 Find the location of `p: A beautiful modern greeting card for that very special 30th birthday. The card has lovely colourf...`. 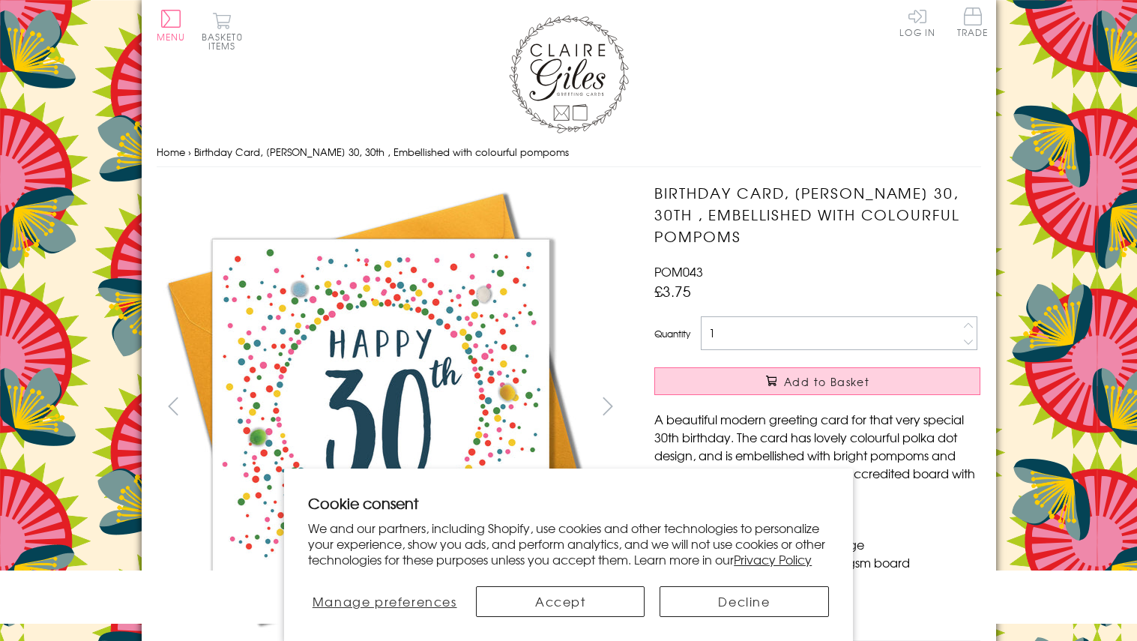

p: A beautiful modern greeting card for that very special 30th birthday. The card has lovely colourf... is located at coordinates (817, 455).